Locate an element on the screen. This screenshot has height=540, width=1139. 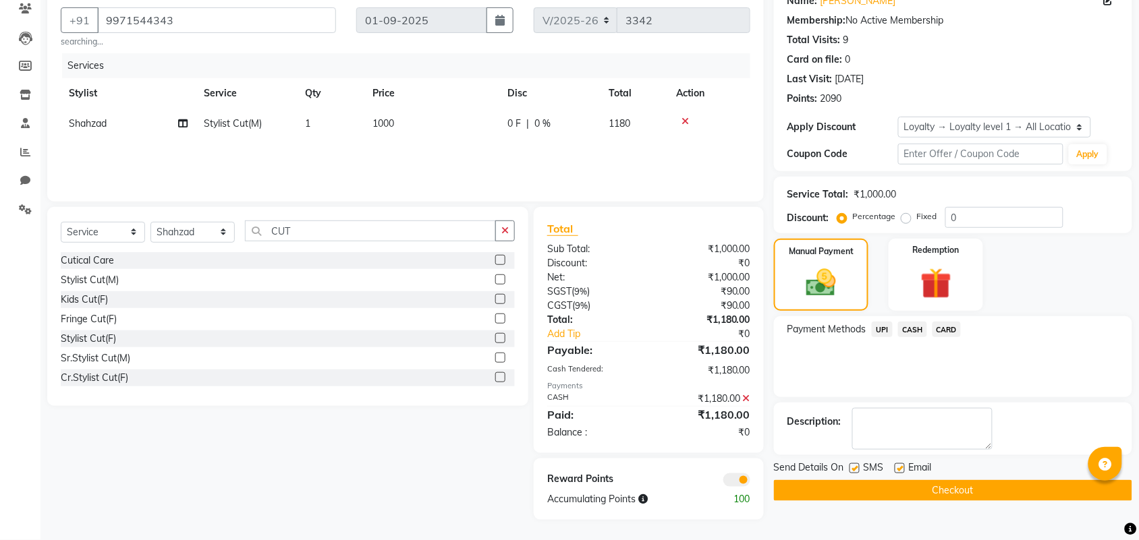
span: 0 % is located at coordinates (542, 123).